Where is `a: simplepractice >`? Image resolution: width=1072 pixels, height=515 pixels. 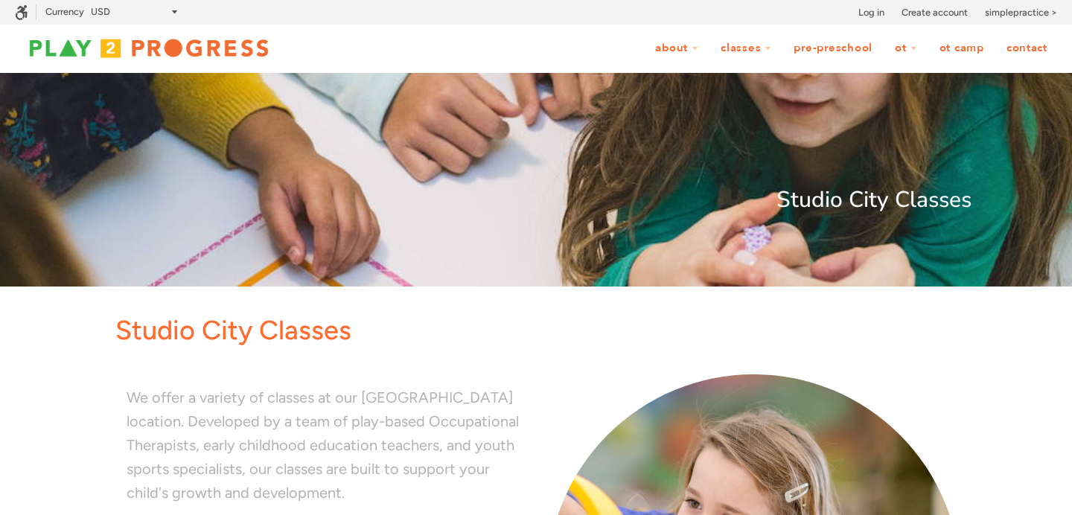 a: simplepractice > is located at coordinates (1021, 13).